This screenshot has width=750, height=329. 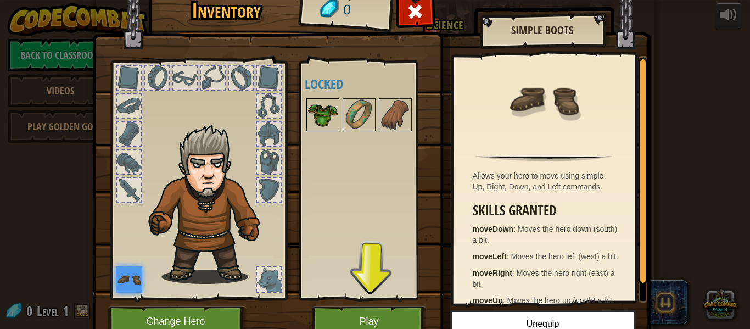 I want to click on h2: Simple Boots, so click(x=542, y=30).